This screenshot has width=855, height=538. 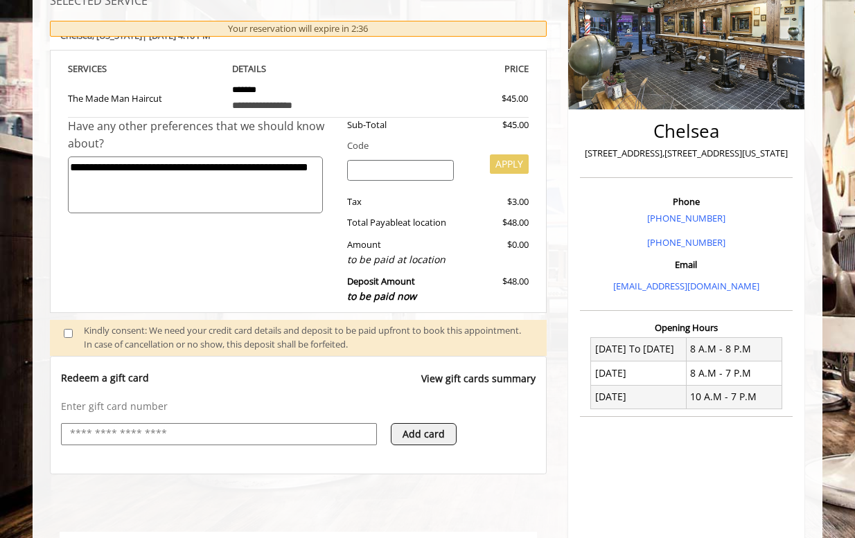 I want to click on h2: Chelsea, so click(x=686, y=131).